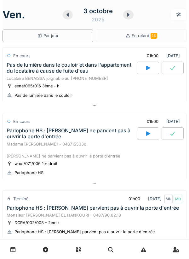  I want to click on div: eene/065/016 3ème - h, so click(37, 86).